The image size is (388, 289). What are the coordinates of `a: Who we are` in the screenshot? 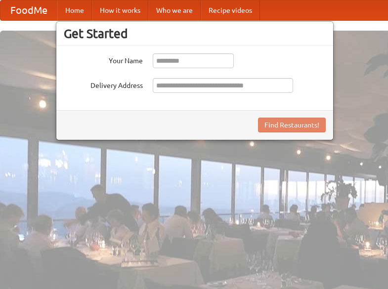 It's located at (175, 10).